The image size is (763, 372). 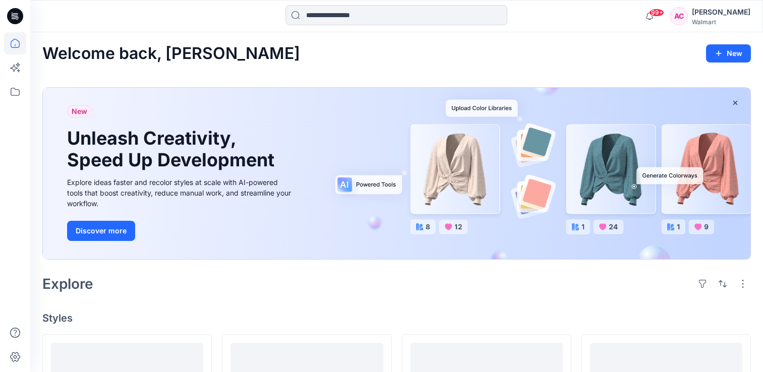 What do you see at coordinates (173, 149) in the screenshot?
I see `h1: Unleash Creativity, Speed Up Development` at bounding box center [173, 149].